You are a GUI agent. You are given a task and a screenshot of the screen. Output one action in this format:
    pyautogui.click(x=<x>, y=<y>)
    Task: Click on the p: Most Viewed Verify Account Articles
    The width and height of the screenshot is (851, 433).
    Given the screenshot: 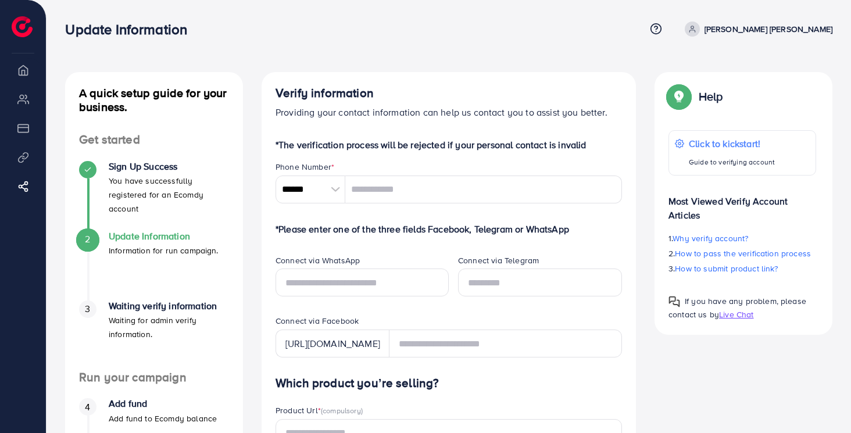 What is the action you would take?
    pyautogui.click(x=742, y=204)
    